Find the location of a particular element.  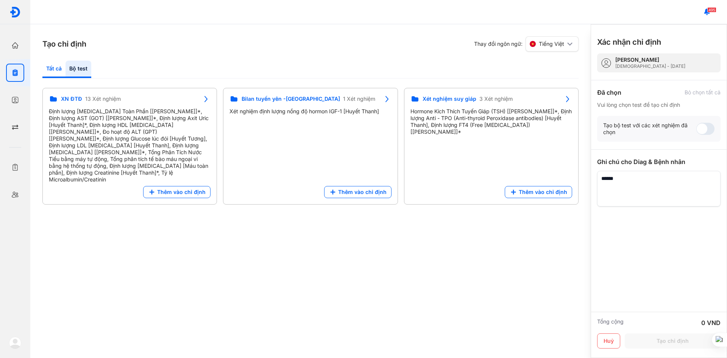

div: Bộ test is located at coordinates (78, 69).